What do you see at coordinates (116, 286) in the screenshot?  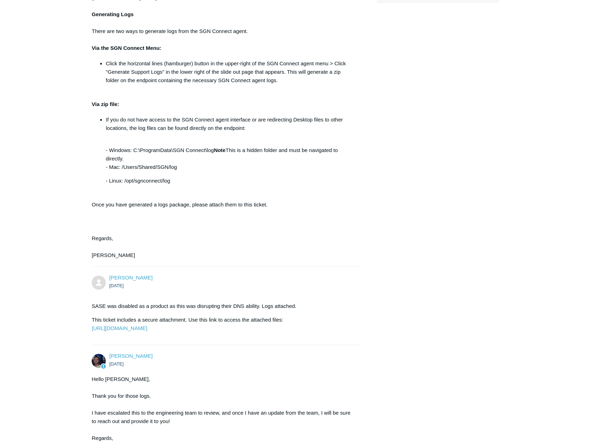 I see `time: 09/04/2025, 12:24` at bounding box center [116, 286].